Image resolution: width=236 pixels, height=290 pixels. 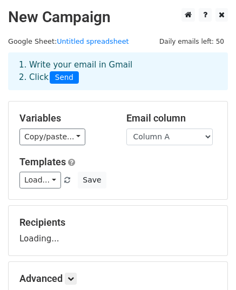 What do you see at coordinates (69, 41) in the screenshot?
I see `small: Google Sheet:` at bounding box center [69, 41].